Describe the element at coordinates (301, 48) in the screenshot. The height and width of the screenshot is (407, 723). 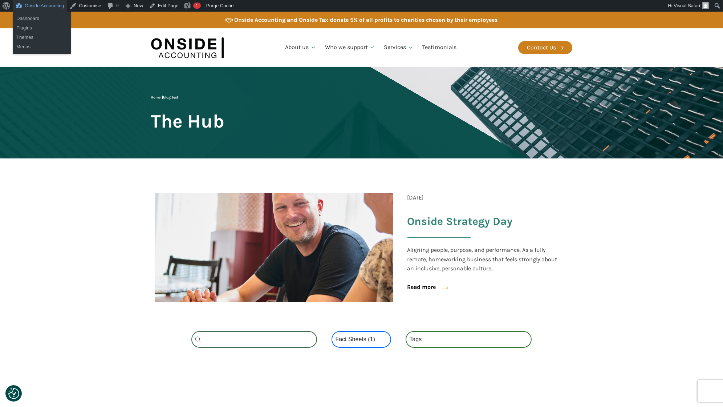
I see `a: About us` at that location.